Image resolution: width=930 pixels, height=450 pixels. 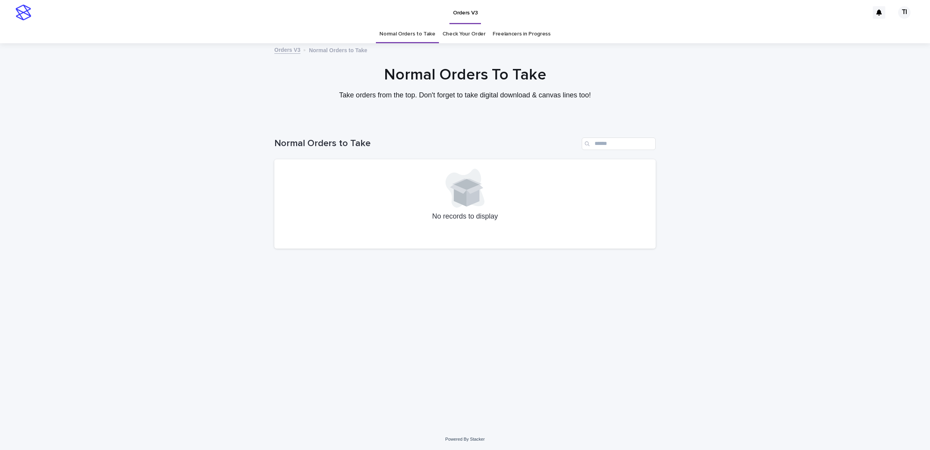 What do you see at coordinates (619, 144) in the screenshot?
I see `input: Search` at bounding box center [619, 144].